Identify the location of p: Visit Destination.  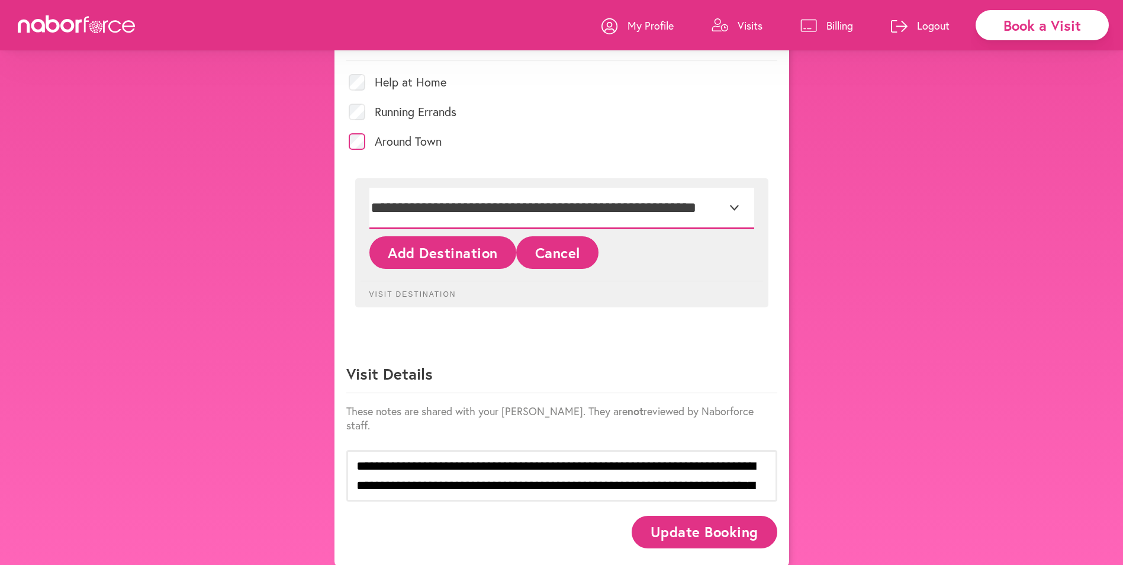
(562, 289).